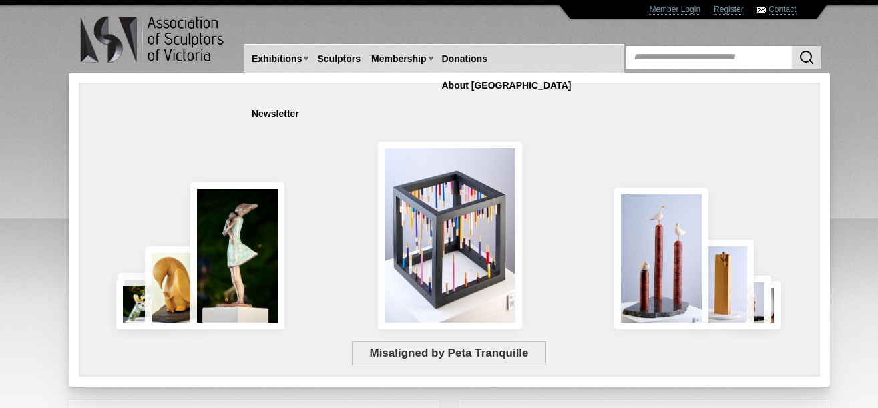  What do you see at coordinates (399, 59) in the screenshot?
I see `a: Membership` at bounding box center [399, 59].